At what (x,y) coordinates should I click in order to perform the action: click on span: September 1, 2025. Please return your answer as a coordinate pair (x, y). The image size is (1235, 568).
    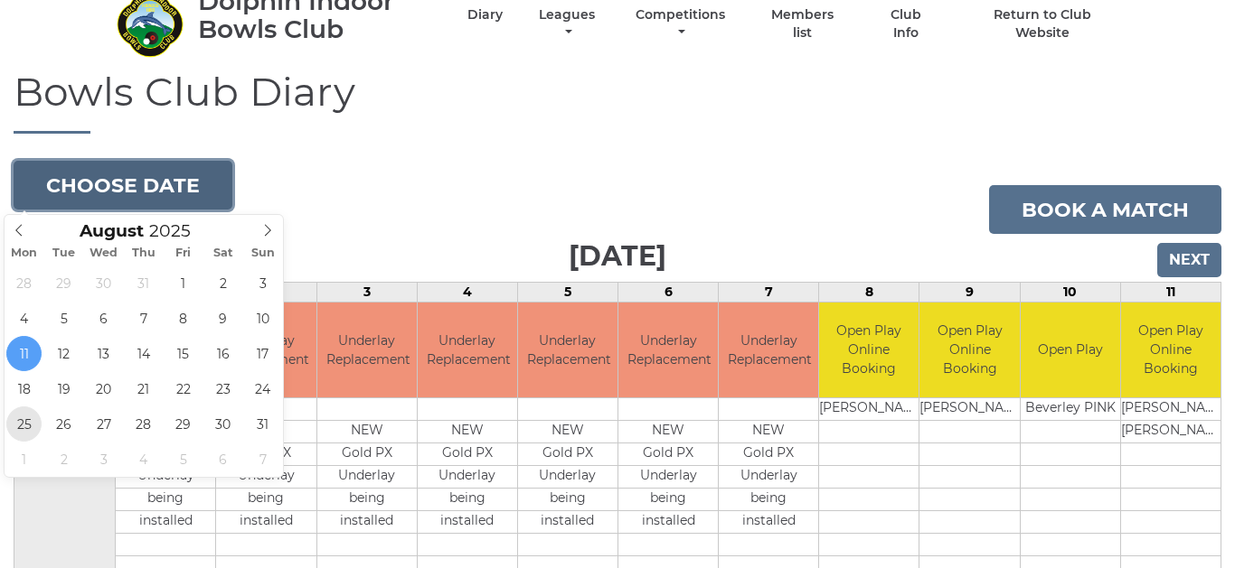
    Looking at the image, I should click on (23, 459).